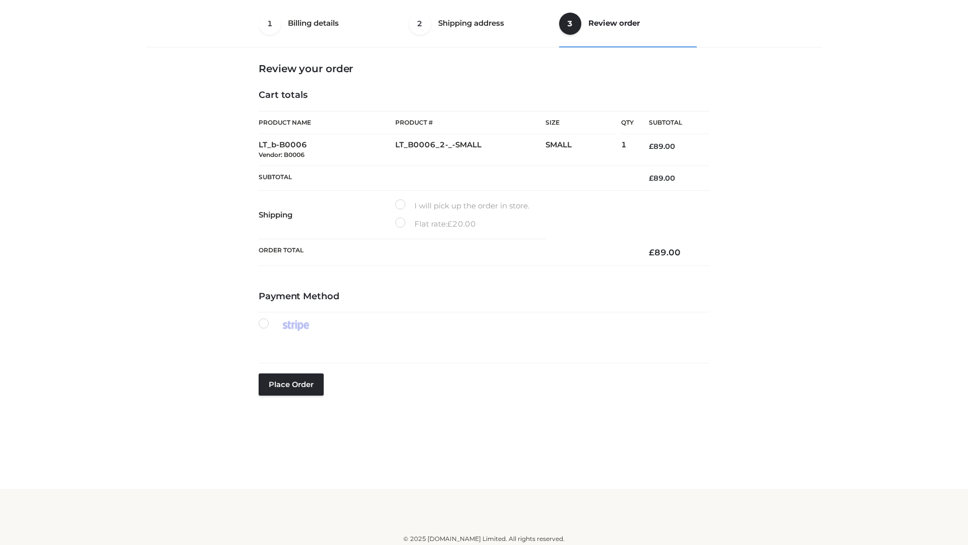 The width and height of the screenshot is (968, 545). I want to click on label: I will pick up the order in store., so click(462, 206).